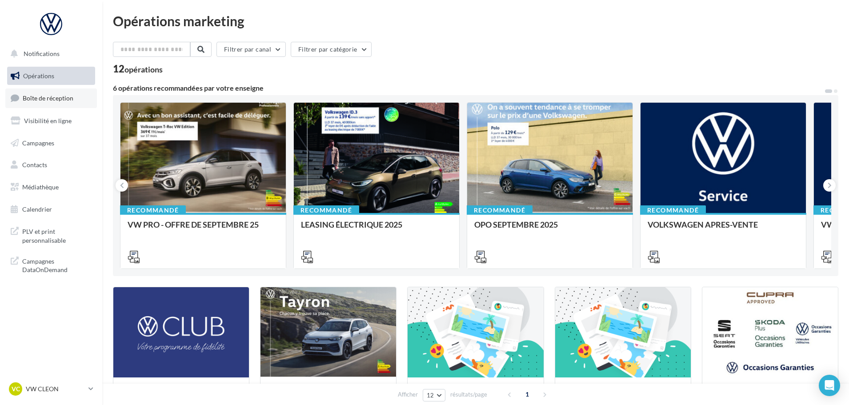 This screenshot has width=849, height=405. Describe the element at coordinates (51, 165) in the screenshot. I see `a: Contacts` at that location.